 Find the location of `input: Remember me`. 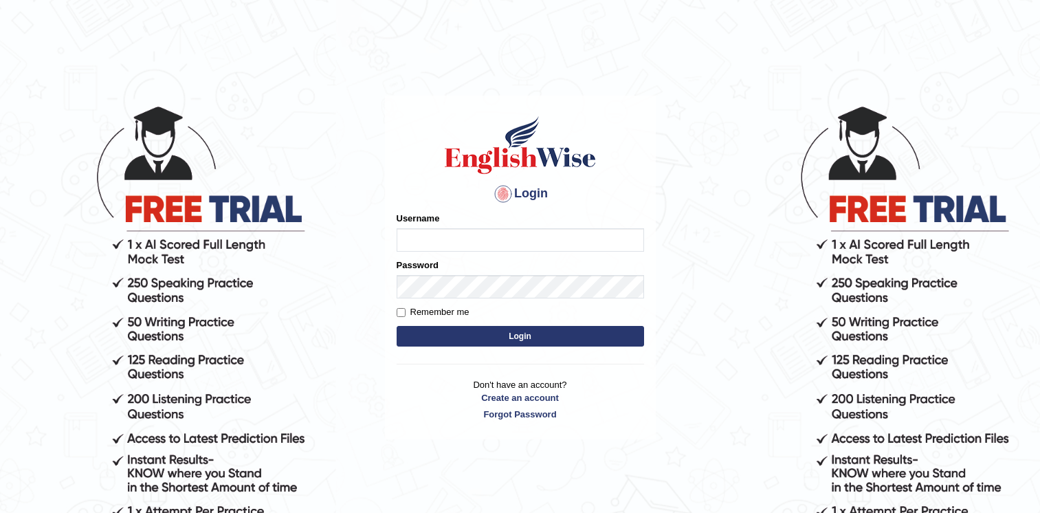

input: Remember me is located at coordinates (401, 312).